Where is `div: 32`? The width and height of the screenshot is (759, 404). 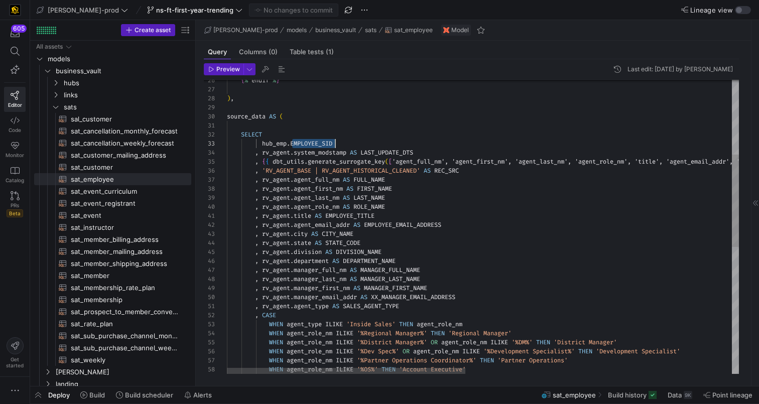 div: 32 is located at coordinates (209, 135).